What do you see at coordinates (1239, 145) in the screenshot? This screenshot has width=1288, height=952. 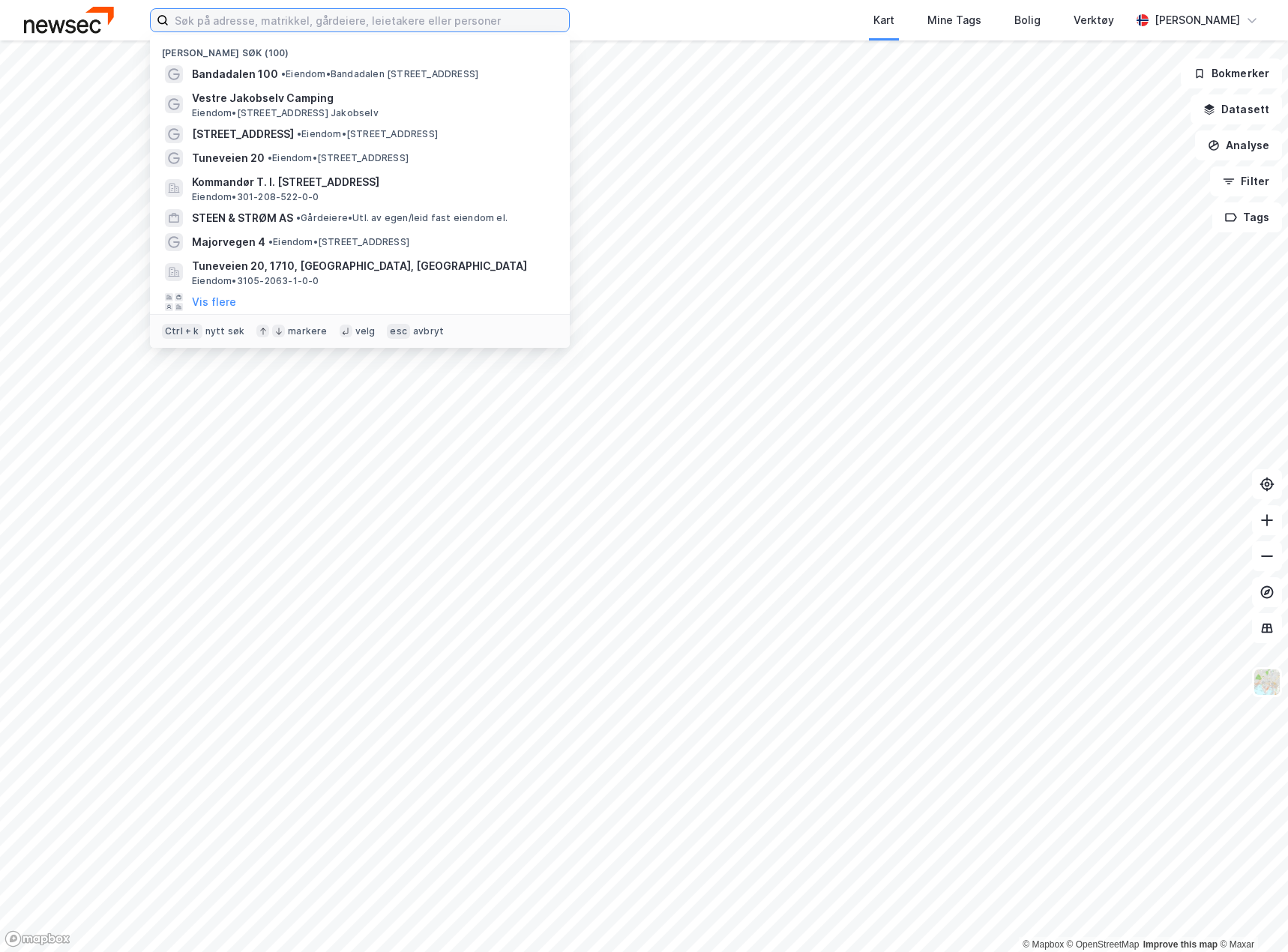 I see `button: Analyse` at bounding box center [1239, 145].